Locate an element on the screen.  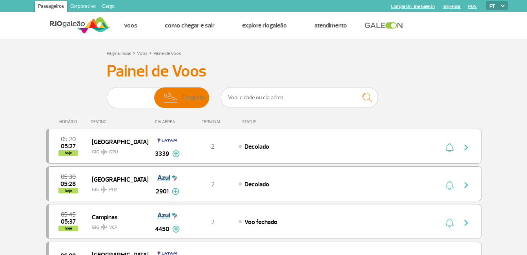
a: RQS is located at coordinates (473, 6).